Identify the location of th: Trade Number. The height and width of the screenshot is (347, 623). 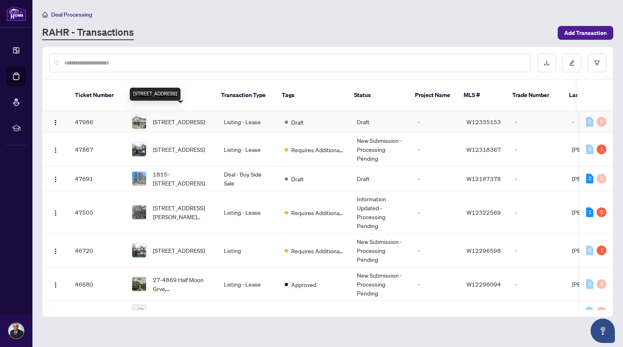
(535, 95).